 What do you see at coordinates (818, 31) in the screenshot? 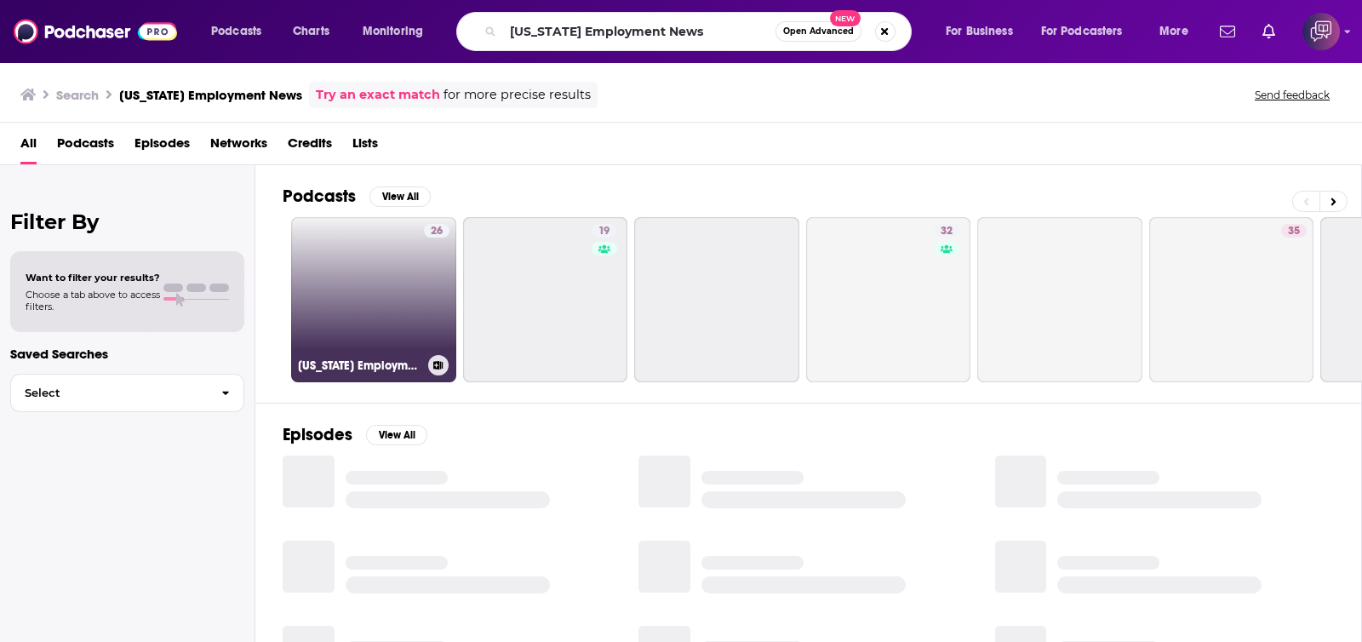
I see `button: Open AdvancedNew` at bounding box center [818, 31].